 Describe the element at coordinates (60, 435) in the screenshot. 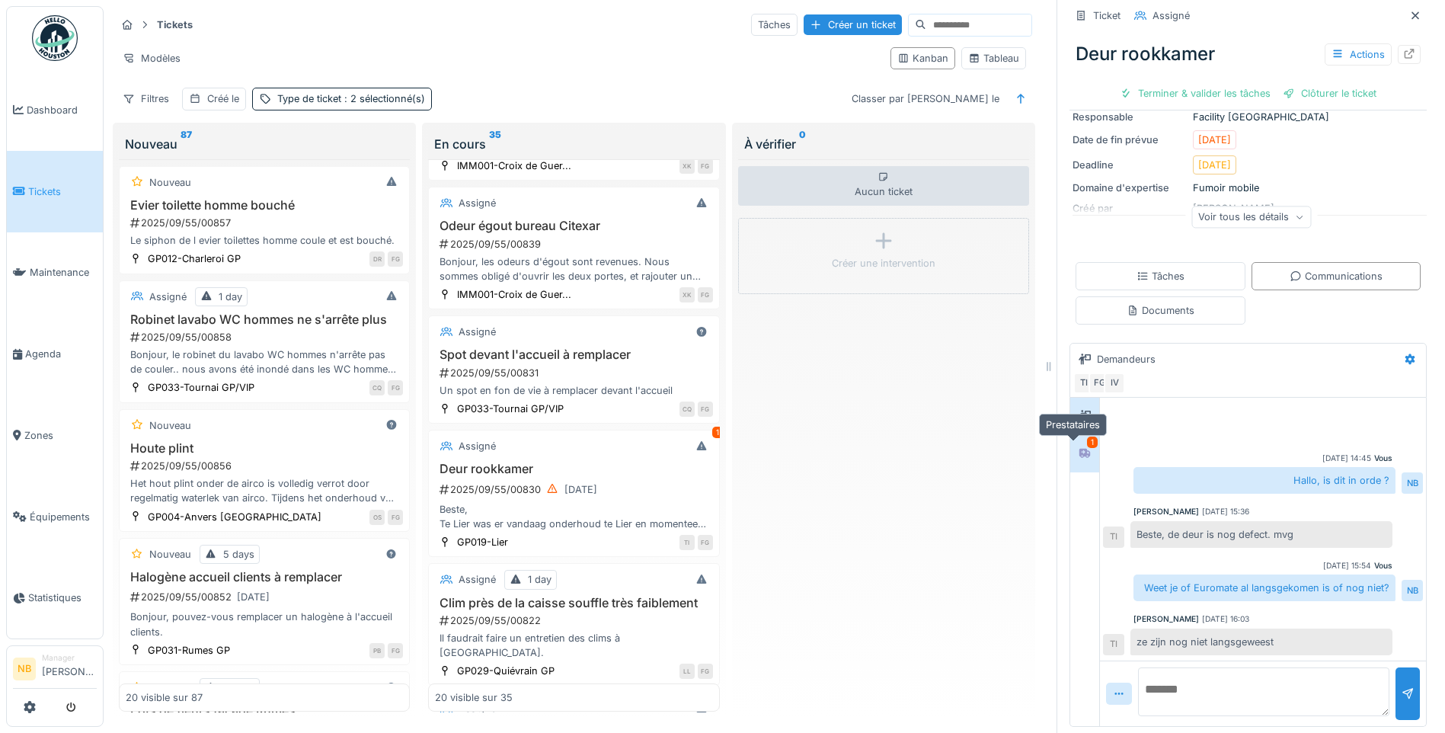

I see `span: Zones` at that location.